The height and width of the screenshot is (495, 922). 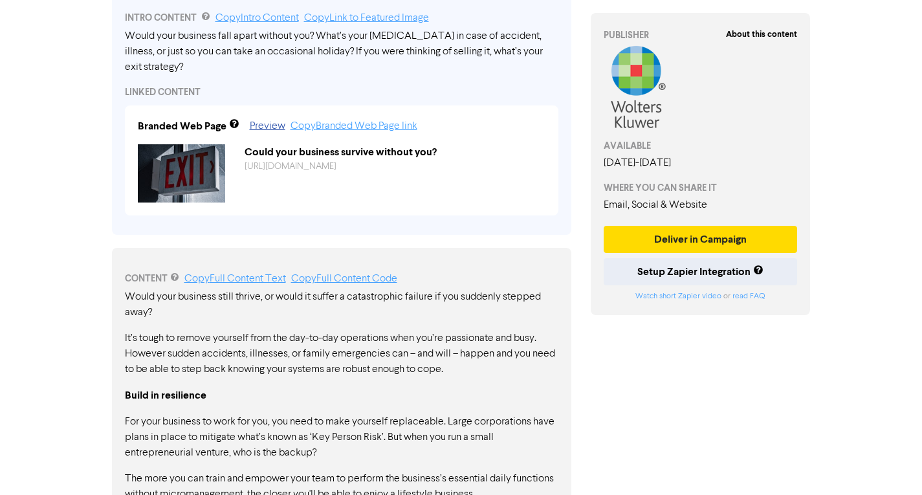 I want to click on p: It’s tough to remove yourself from the day-to-day operations when you’re passionate and busy. How..., so click(x=342, y=354).